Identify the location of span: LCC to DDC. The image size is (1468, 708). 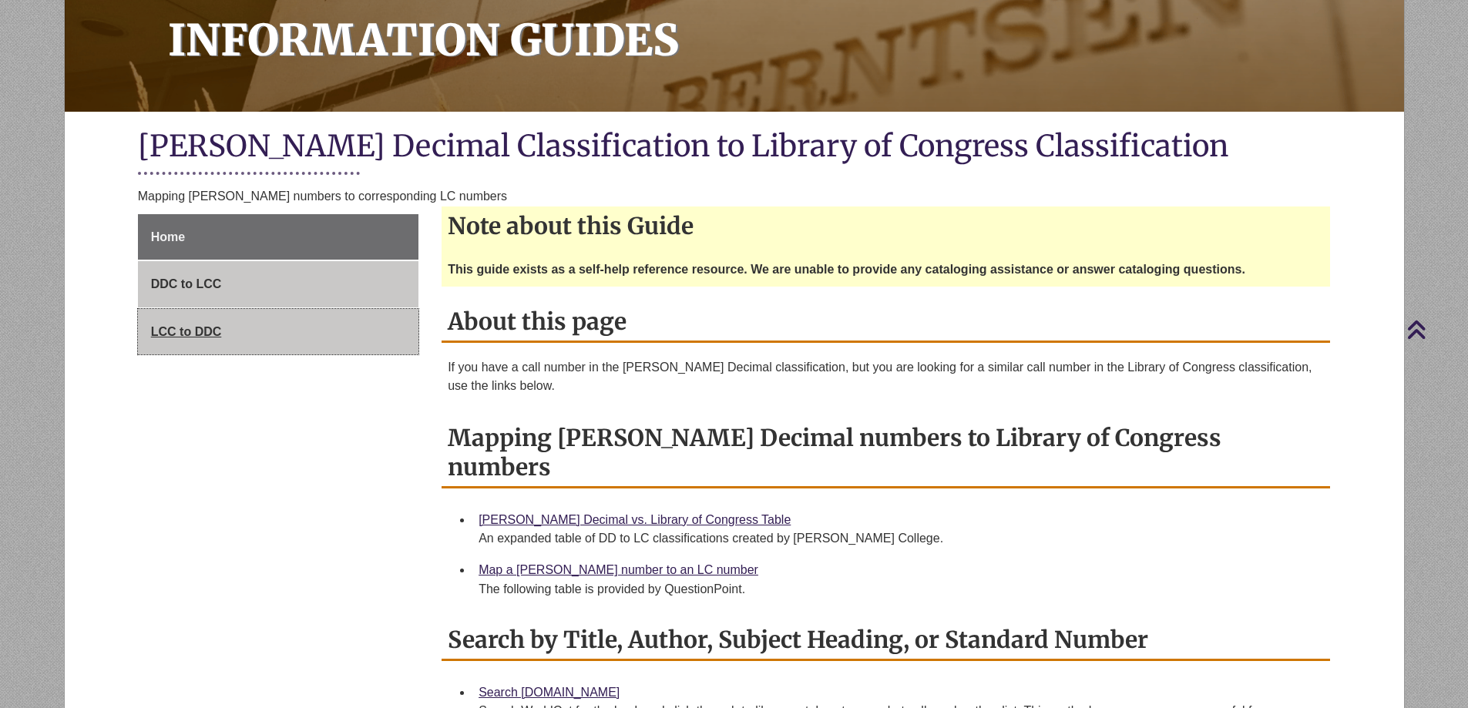
(186, 331).